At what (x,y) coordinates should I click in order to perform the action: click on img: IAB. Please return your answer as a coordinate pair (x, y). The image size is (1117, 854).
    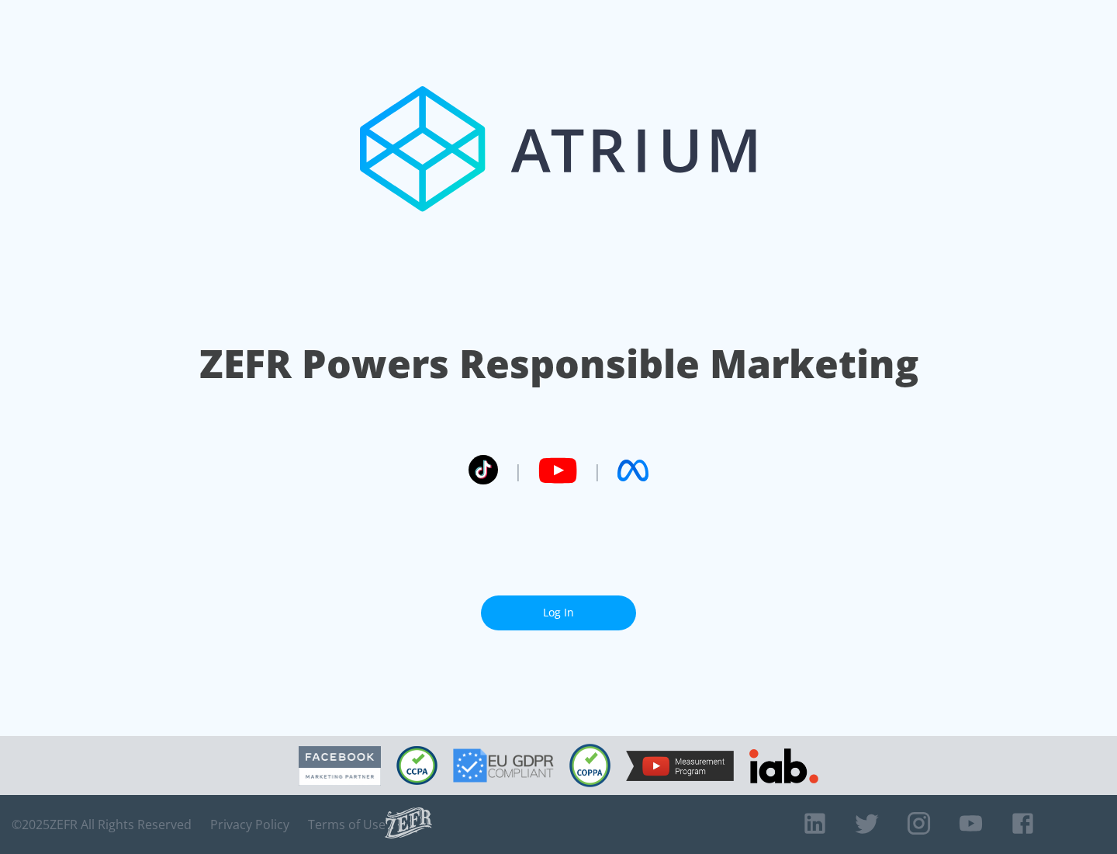
    Looking at the image, I should click on (784, 765).